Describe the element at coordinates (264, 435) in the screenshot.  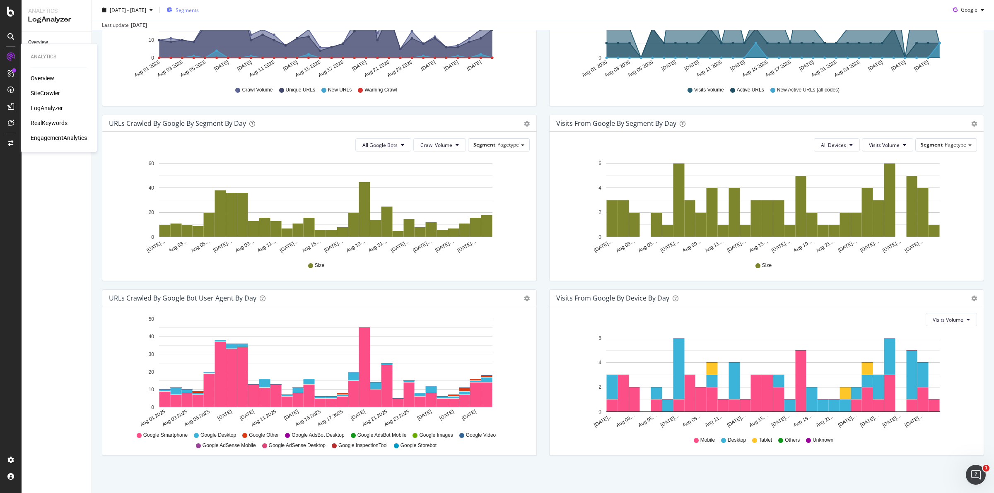
I see `span: Google Other` at that location.